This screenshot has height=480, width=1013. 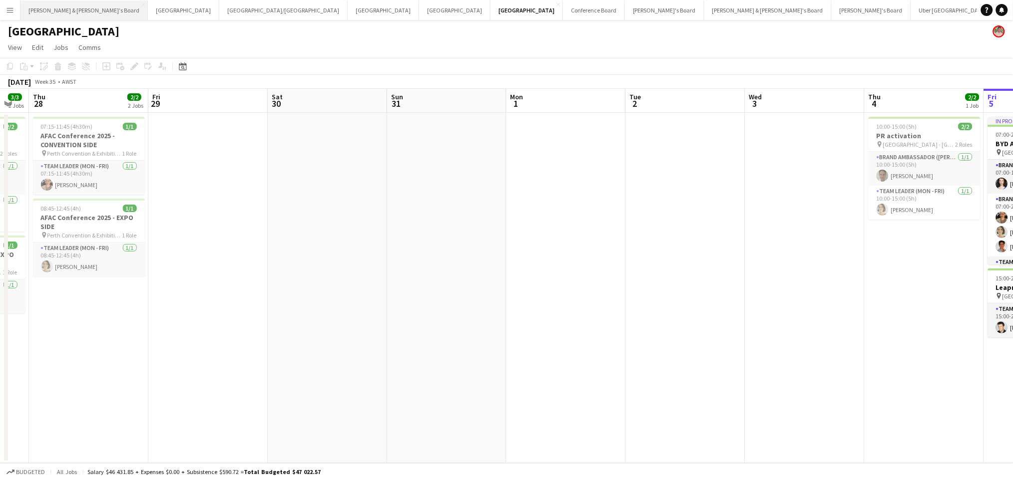 I want to click on button: Conference Board, so click(x=594, y=10).